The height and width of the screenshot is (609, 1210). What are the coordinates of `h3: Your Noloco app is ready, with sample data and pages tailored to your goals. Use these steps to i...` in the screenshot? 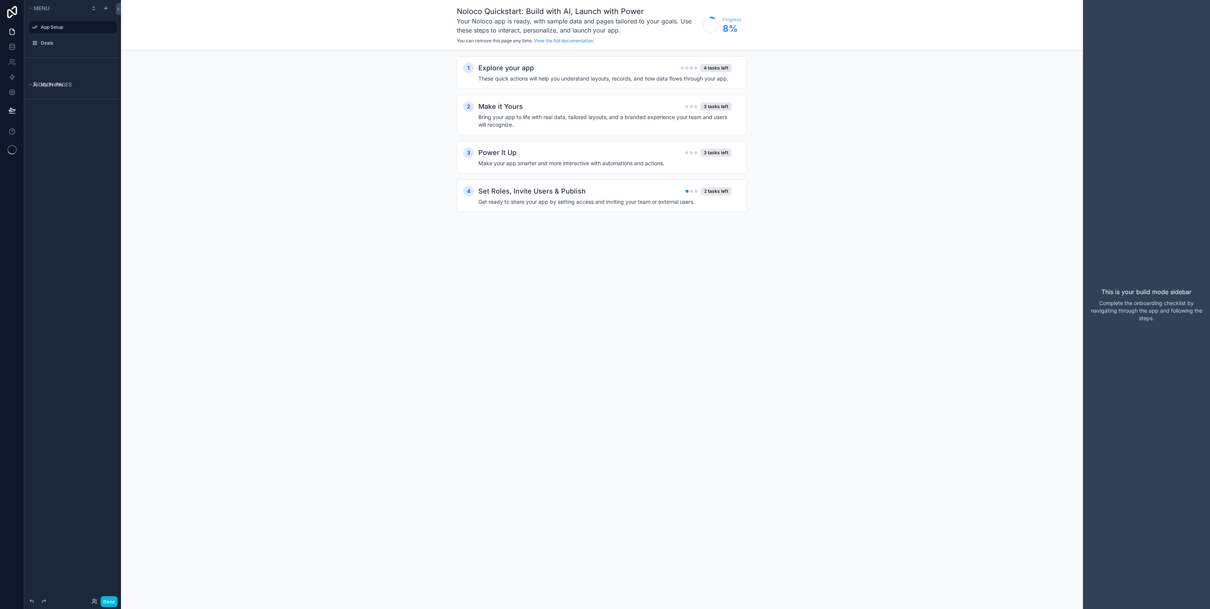 It's located at (578, 26).